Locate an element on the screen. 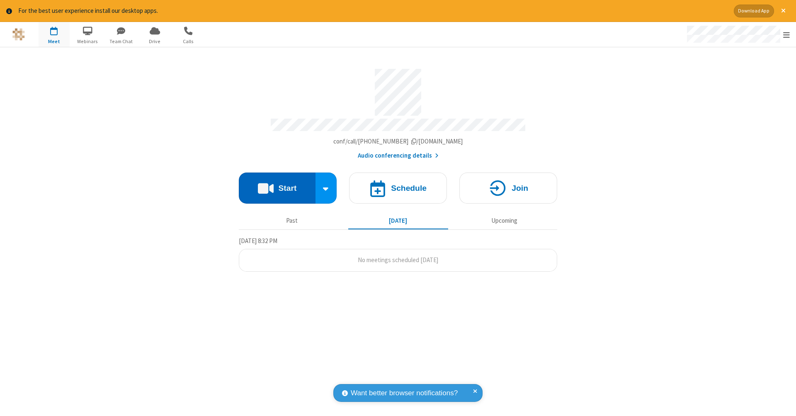 This screenshot has width=796, height=416. h4: Schedule is located at coordinates (409, 188).